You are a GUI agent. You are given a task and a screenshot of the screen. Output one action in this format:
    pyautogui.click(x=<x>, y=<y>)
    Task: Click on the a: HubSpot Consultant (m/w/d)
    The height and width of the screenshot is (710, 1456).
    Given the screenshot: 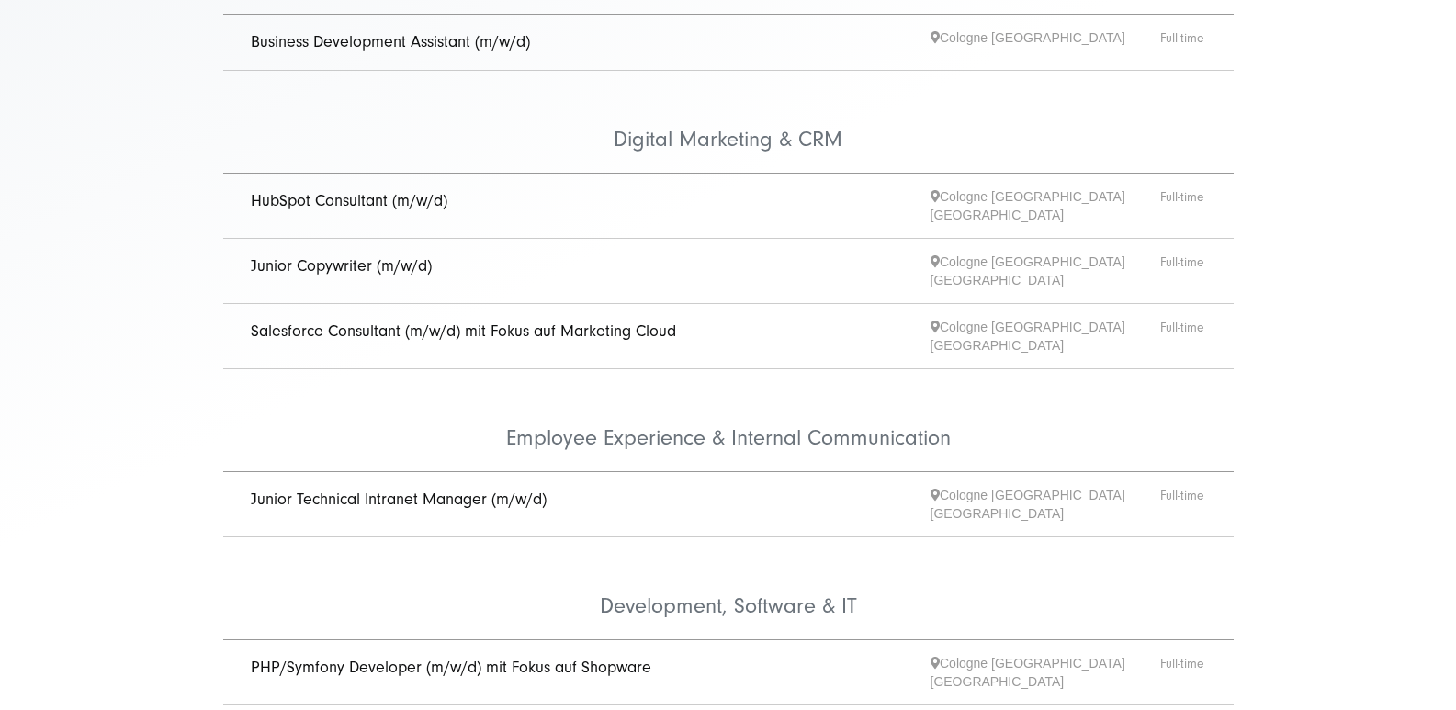 What is the action you would take?
    pyautogui.click(x=349, y=200)
    